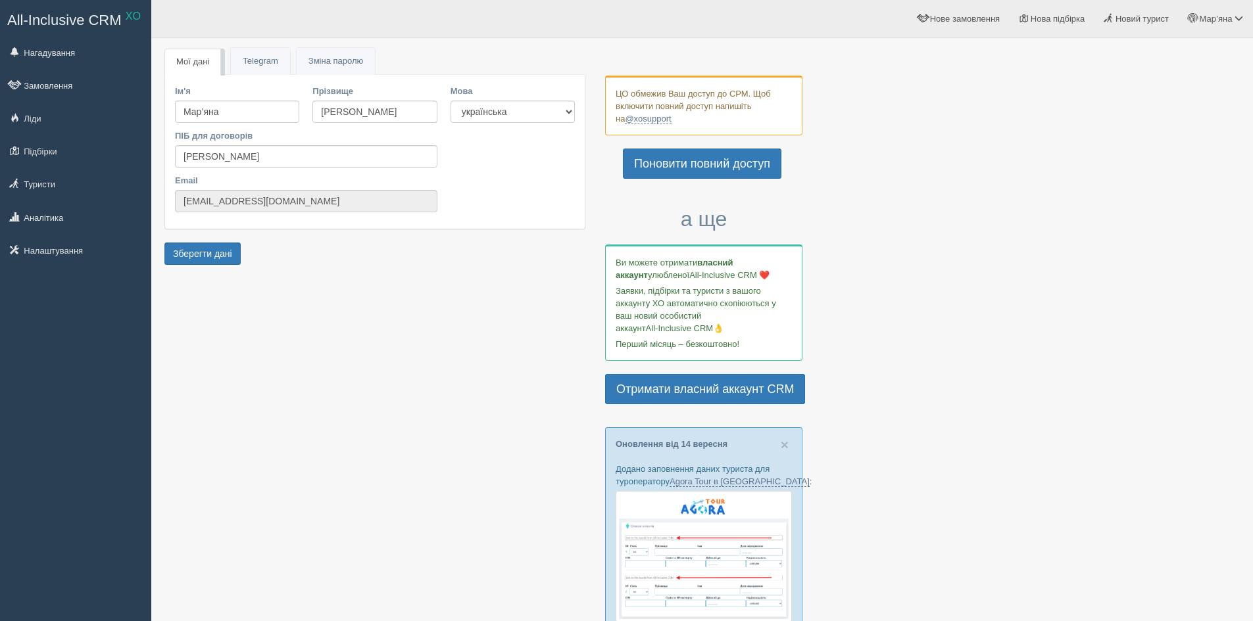 The image size is (1253, 621). Describe the element at coordinates (1142, 18) in the screenshot. I see `span: Новий турист` at that location.